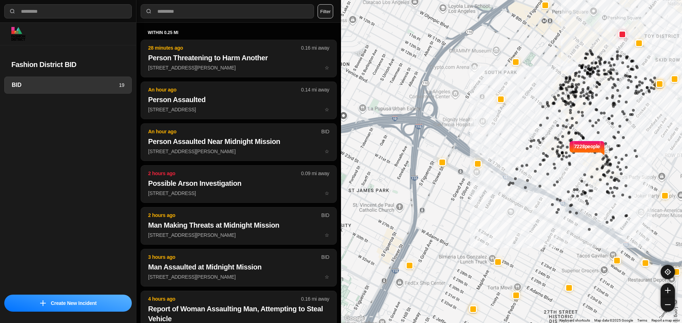  I want to click on h2: Man Making Threats at Midnight Mission, so click(239, 225).